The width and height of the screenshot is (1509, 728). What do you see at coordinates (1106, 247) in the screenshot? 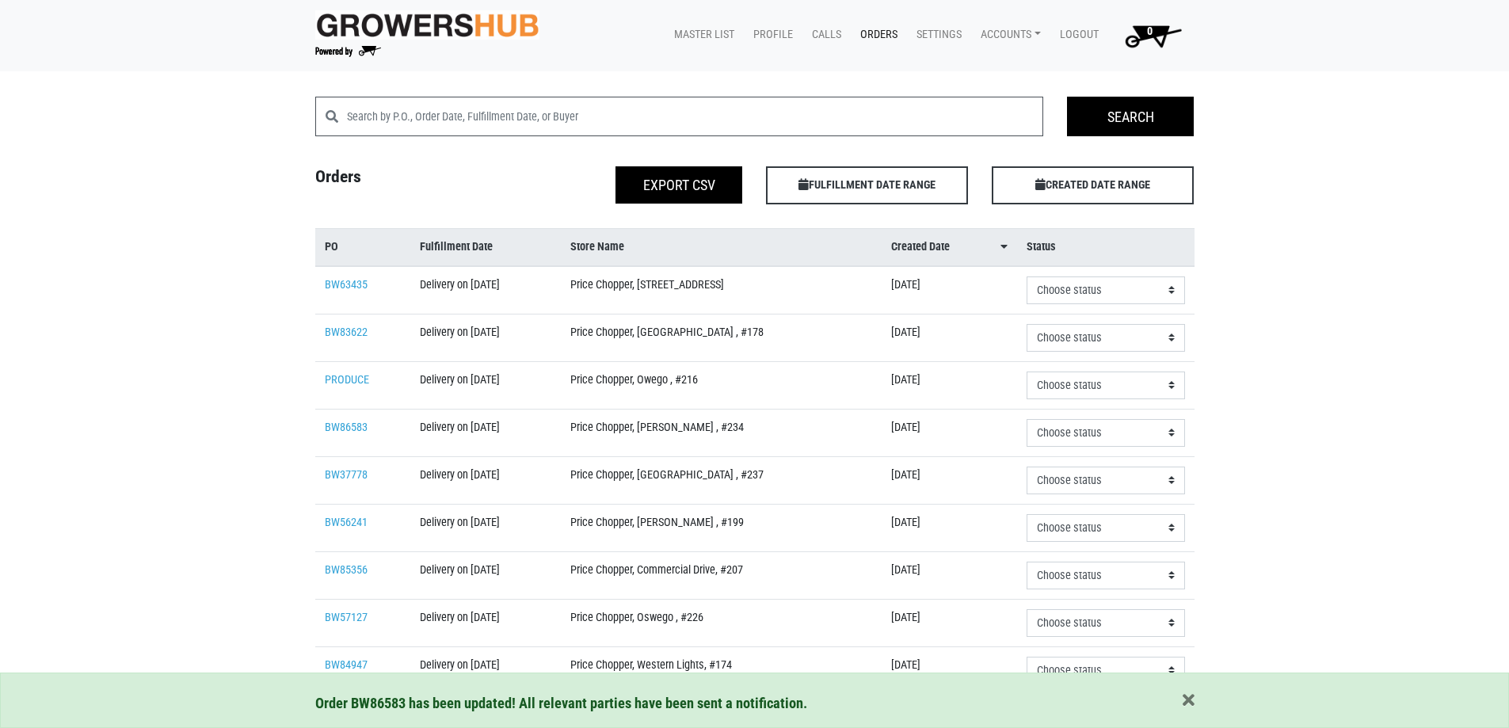
I see `a: Status` at bounding box center [1106, 247].